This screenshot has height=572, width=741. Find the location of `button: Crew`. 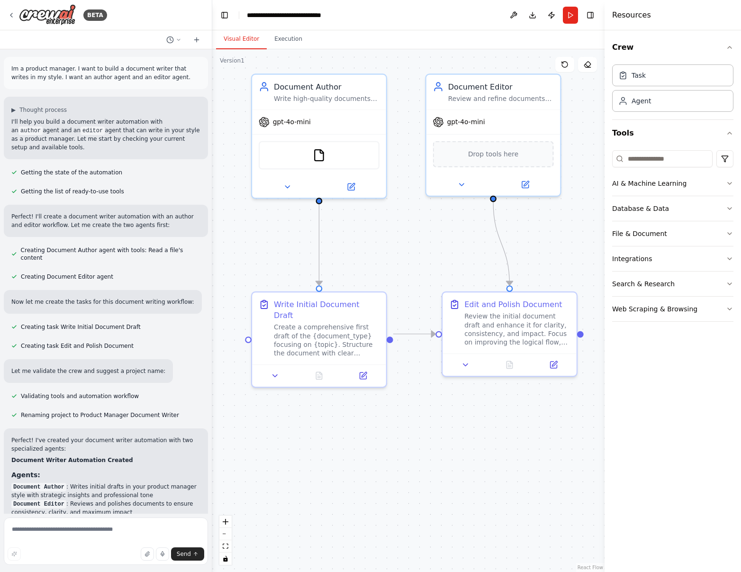

button: Crew is located at coordinates (673, 47).